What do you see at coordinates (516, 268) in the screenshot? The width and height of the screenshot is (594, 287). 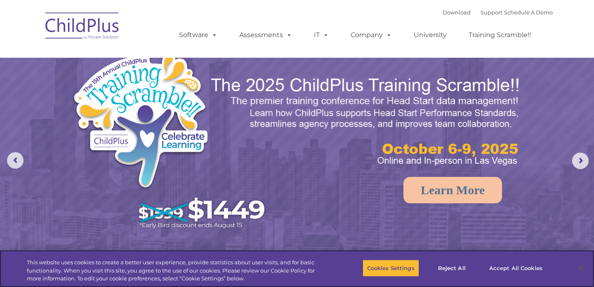 I see `button: Accept All Cookies` at bounding box center [516, 268].